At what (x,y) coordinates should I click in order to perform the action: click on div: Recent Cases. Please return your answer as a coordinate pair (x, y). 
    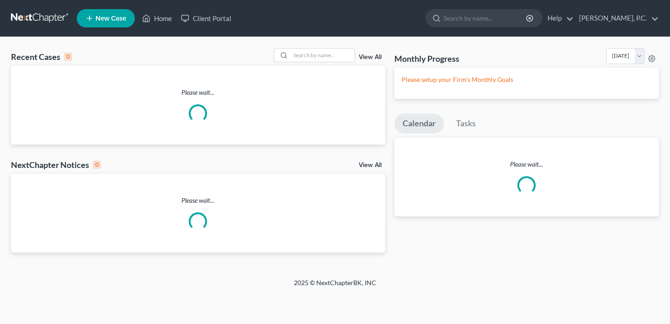
    Looking at the image, I should click on (42, 57).